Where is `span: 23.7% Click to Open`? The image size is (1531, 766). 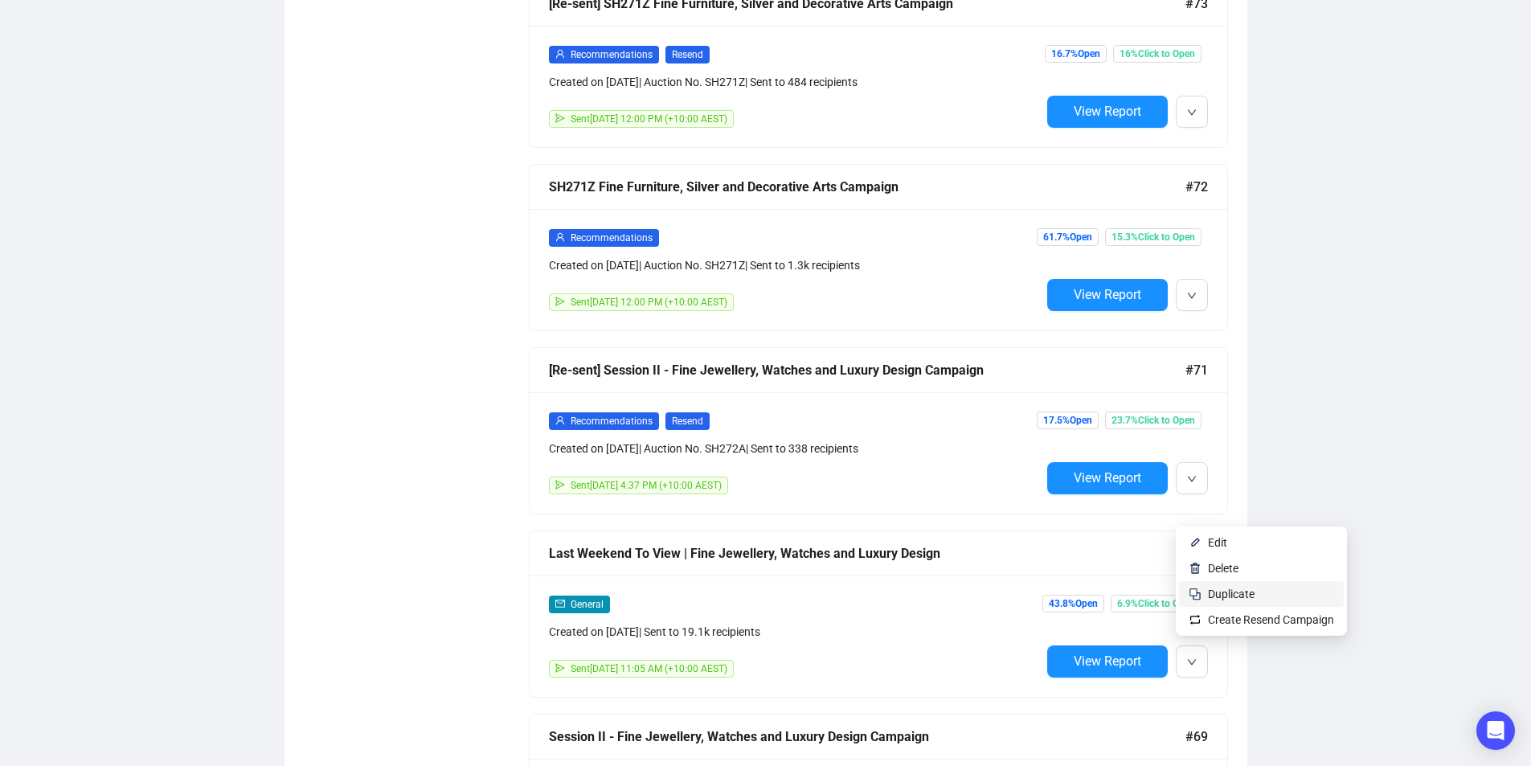 span: 23.7% Click to Open is located at coordinates (1153, 420).